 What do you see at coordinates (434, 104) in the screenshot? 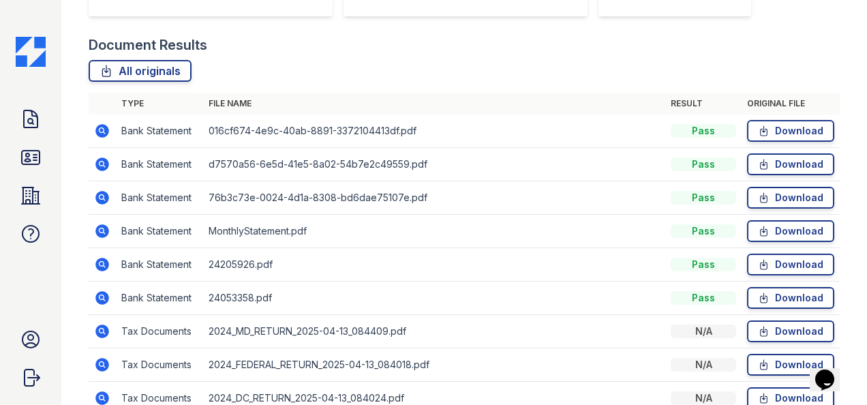
I see `th: File name` at bounding box center [434, 104].